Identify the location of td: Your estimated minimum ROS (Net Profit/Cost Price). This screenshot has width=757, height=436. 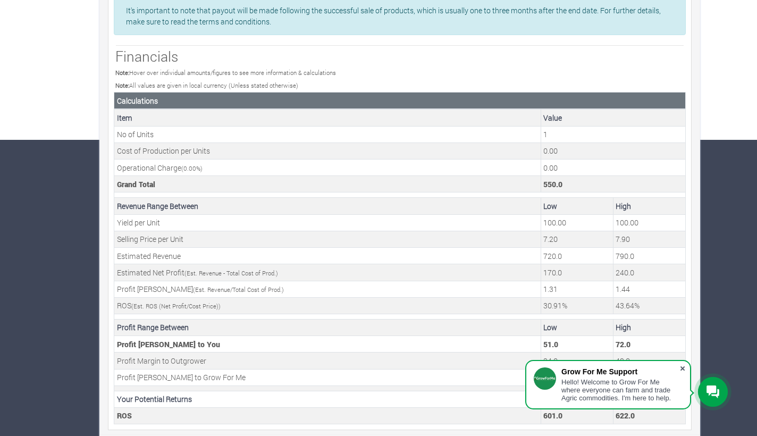
(577, 305).